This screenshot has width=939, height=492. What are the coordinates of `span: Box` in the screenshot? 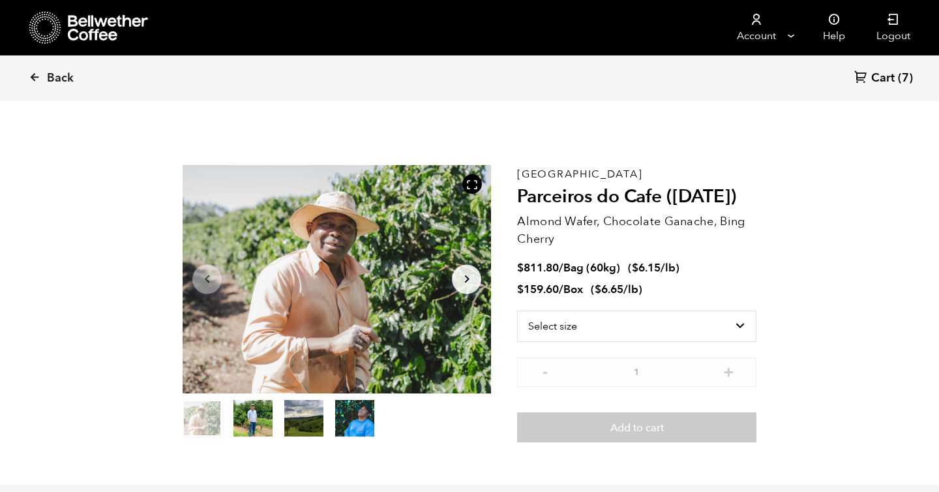 It's located at (573, 289).